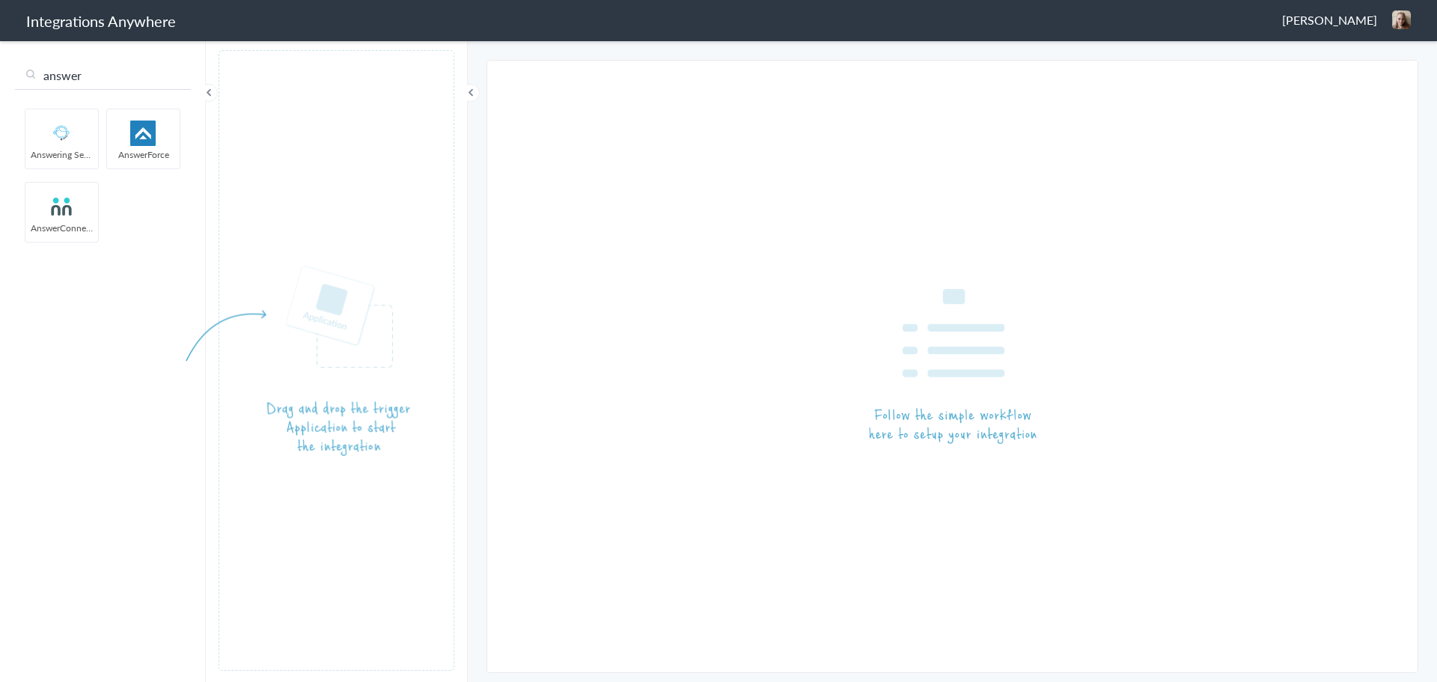  Describe the element at coordinates (61, 207) in the screenshot. I see `img: answerconnect-logo.svg` at that location.